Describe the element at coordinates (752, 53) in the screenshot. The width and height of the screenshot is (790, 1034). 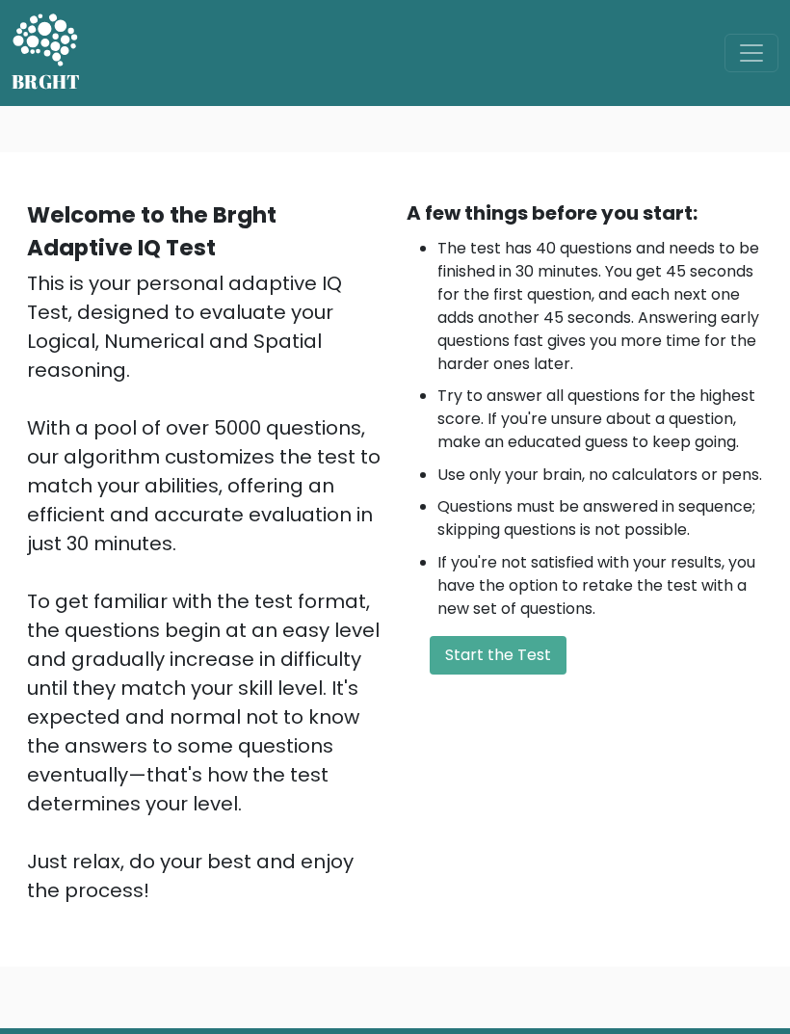
I see `button: Toggle navigation` at that location.